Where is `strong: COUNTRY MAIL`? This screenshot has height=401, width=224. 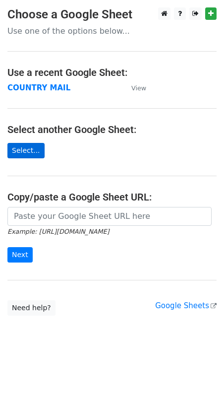
strong: COUNTRY MAIL is located at coordinates (39, 88).